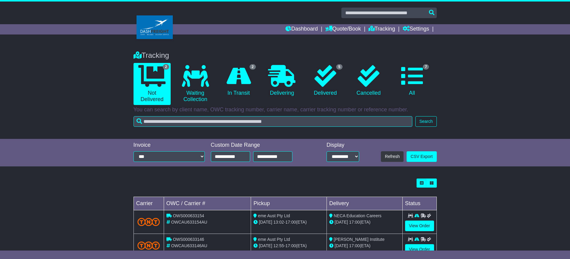 Image resolution: width=570 pixels, height=259 pixels. What do you see at coordinates (426, 67) in the screenshot?
I see `span: 7` at bounding box center [426, 67].